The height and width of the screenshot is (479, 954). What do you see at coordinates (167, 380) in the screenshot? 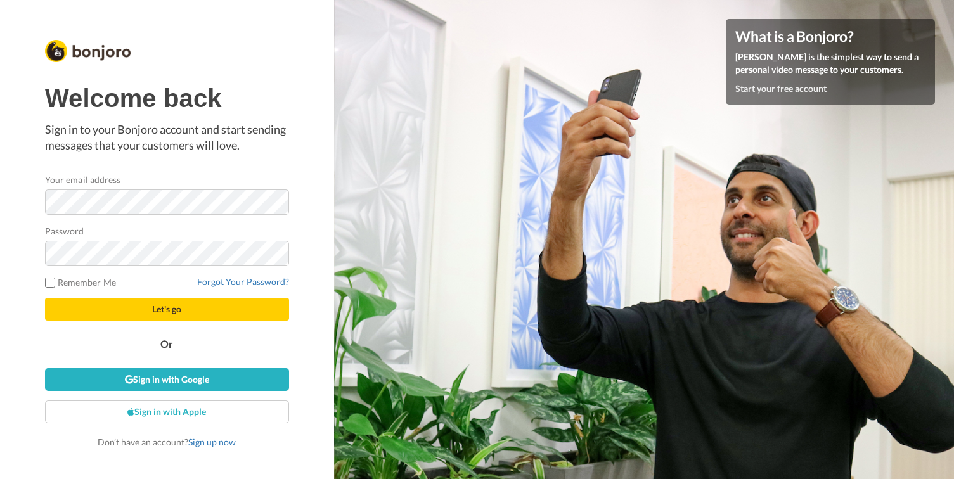
I see `a: Sign in with Google` at bounding box center [167, 380].